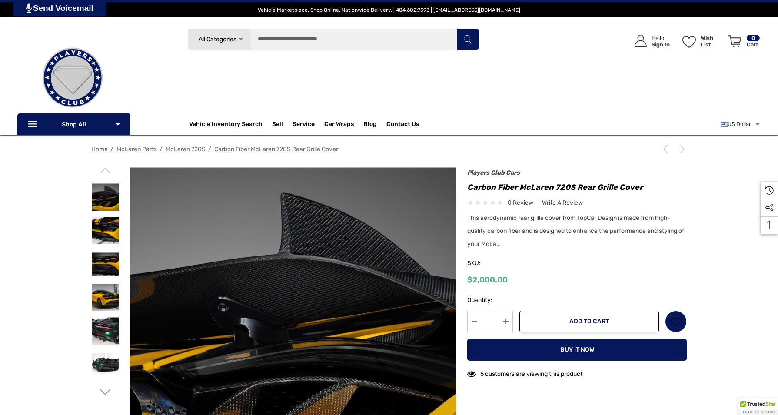  Describe the element at coordinates (770, 225) in the screenshot. I see `svg: Top` at that location.